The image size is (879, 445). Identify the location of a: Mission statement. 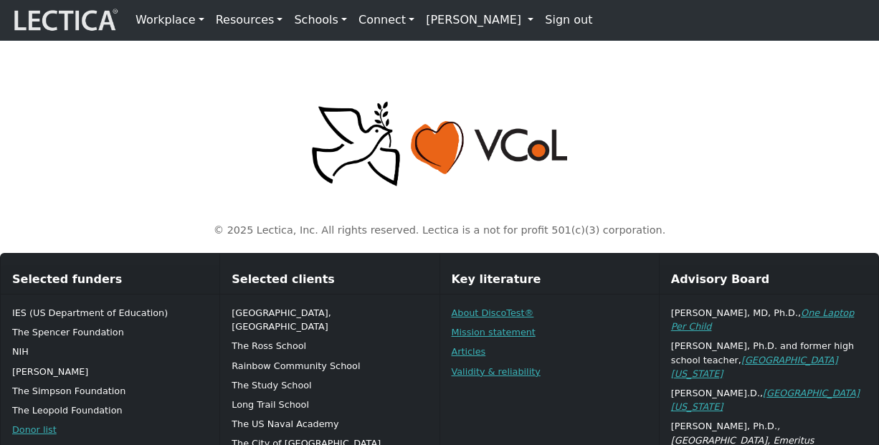
(493, 332).